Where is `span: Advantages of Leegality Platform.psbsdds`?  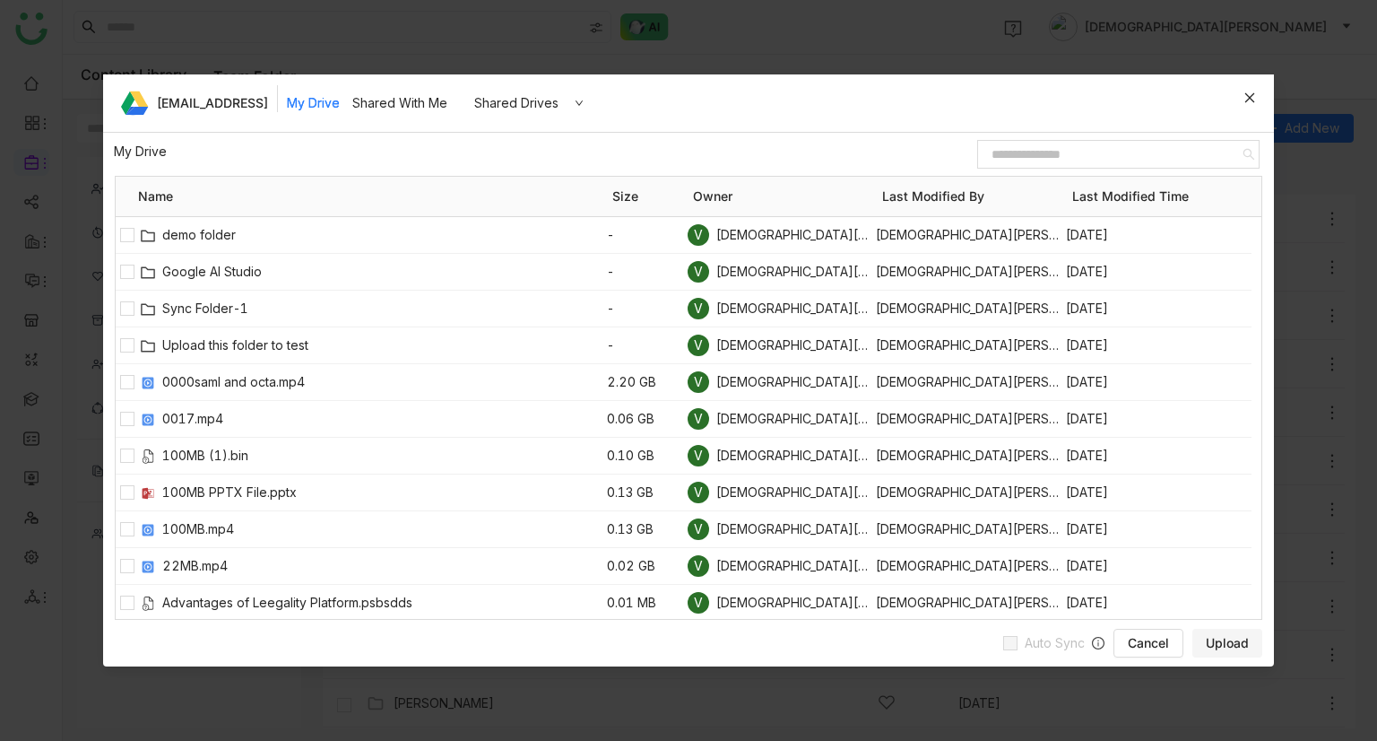
span: Advantages of Leegality Platform.psbsdds is located at coordinates (385, 603).